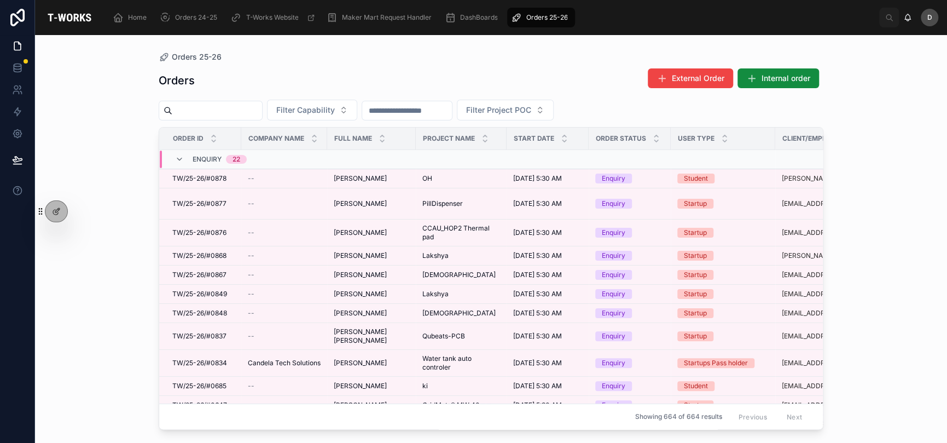 The height and width of the screenshot is (443, 947). What do you see at coordinates (276, 138) in the screenshot?
I see `span: Company Name` at bounding box center [276, 138].